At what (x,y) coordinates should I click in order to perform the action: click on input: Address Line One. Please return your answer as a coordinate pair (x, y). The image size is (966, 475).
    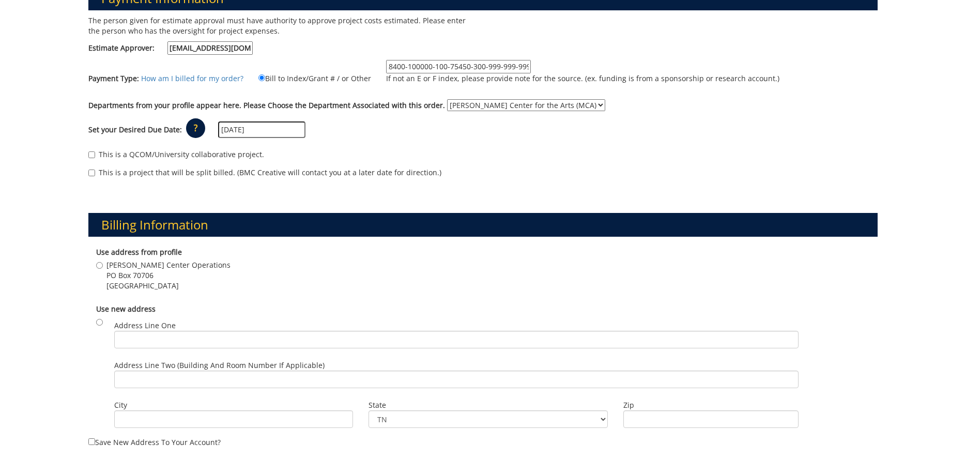
    Looking at the image, I should click on (456, 340).